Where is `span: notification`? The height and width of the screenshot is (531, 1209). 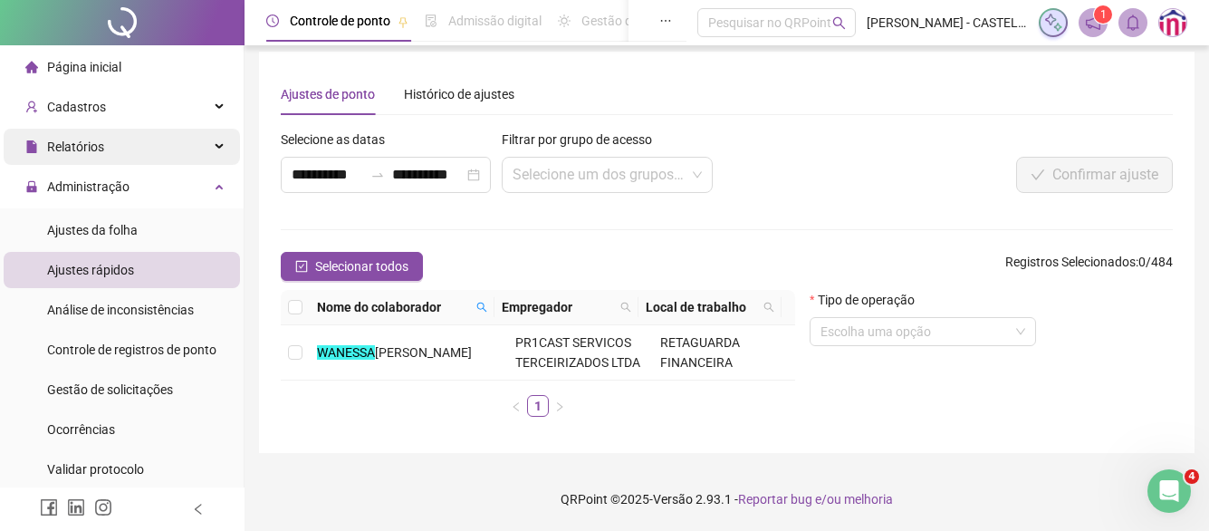
span: notification is located at coordinates (1093, 23).